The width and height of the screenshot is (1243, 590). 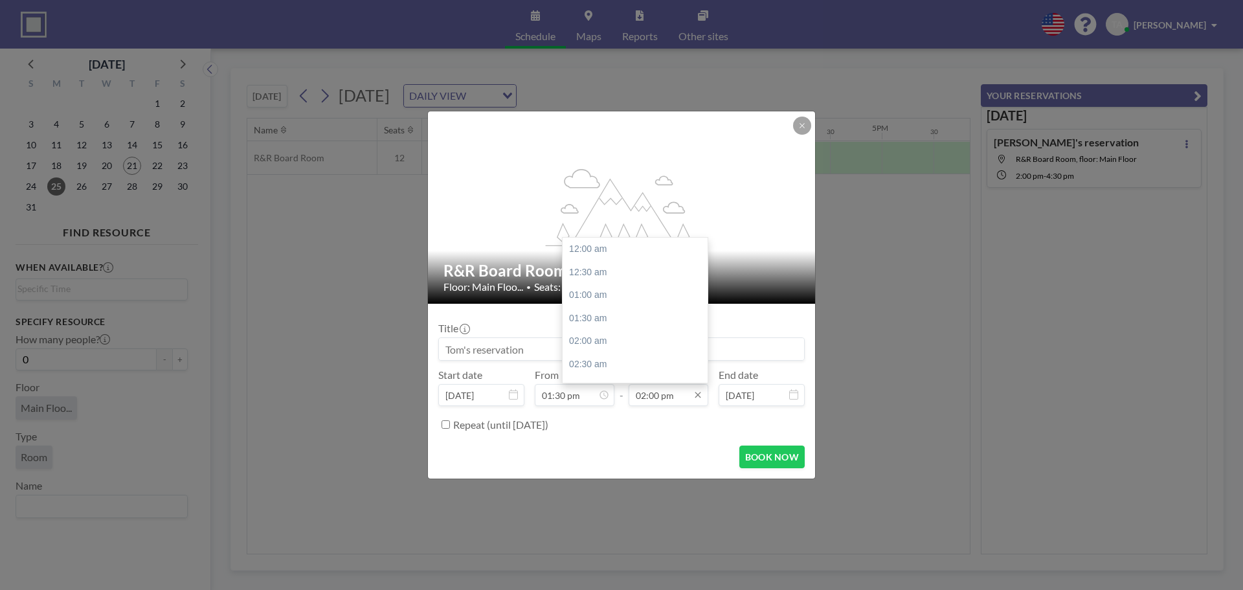 What do you see at coordinates (483, 287) in the screenshot?
I see `span: Floor: Main Floo...` at bounding box center [483, 287].